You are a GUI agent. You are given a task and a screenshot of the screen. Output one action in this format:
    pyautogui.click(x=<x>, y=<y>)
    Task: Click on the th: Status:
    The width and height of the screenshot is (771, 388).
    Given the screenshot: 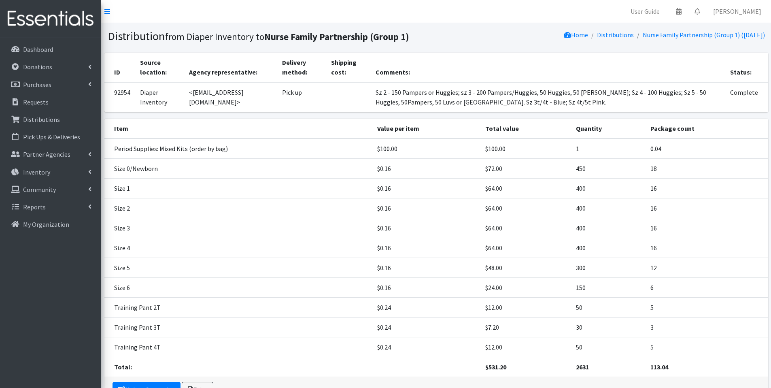 What is the action you would take?
    pyautogui.click(x=747, y=67)
    